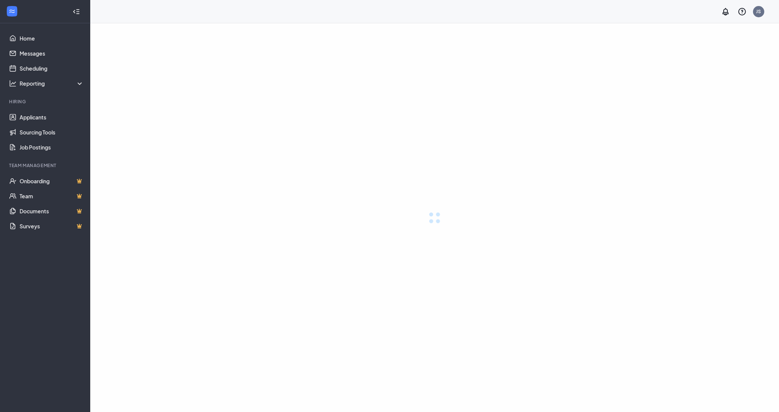  What do you see at coordinates (52, 181) in the screenshot?
I see `a: OnboardingCrown` at bounding box center [52, 181].